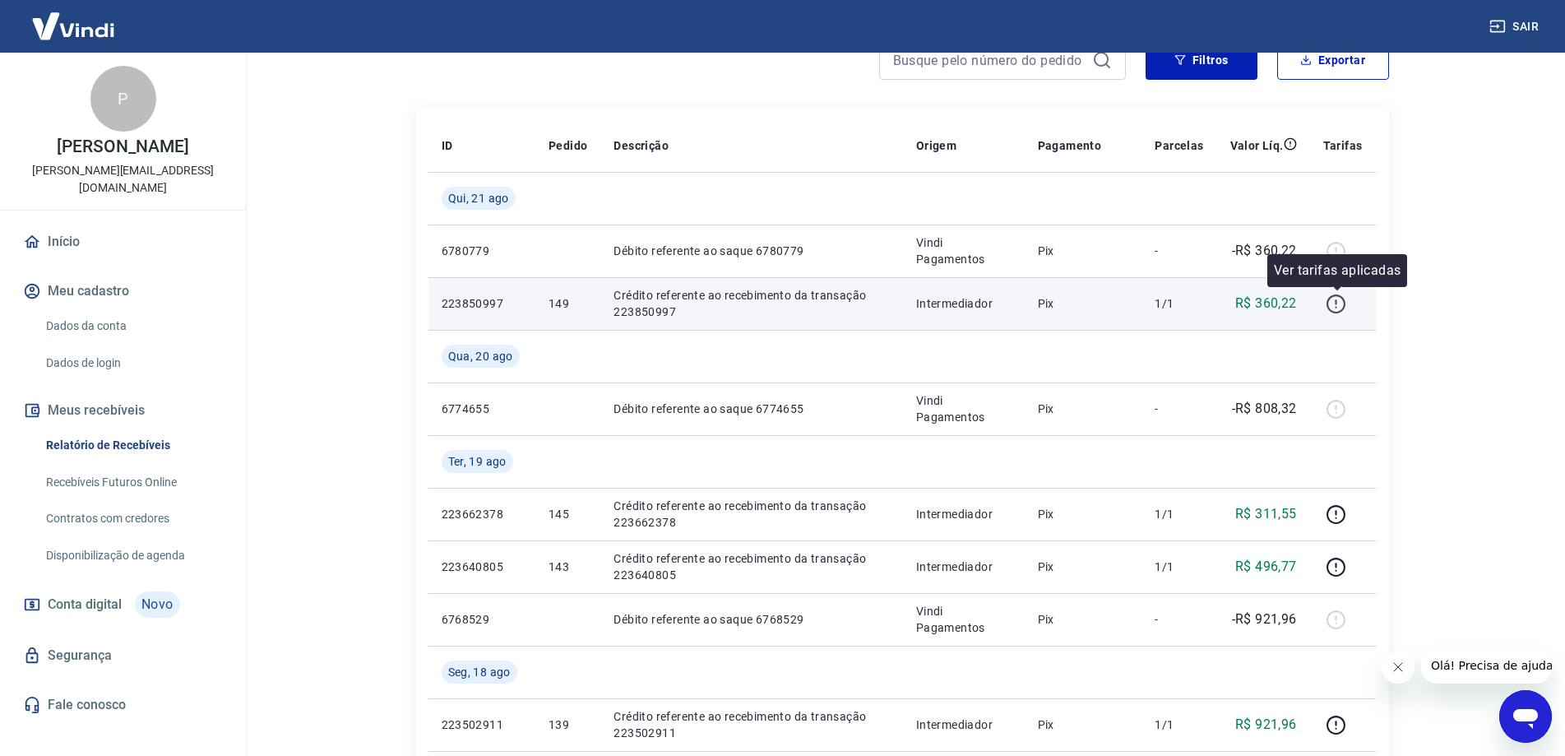 This screenshot has height=756, width=1565. Describe the element at coordinates (989, 60) in the screenshot. I see `input: Busque pelo número do pedido` at that location.